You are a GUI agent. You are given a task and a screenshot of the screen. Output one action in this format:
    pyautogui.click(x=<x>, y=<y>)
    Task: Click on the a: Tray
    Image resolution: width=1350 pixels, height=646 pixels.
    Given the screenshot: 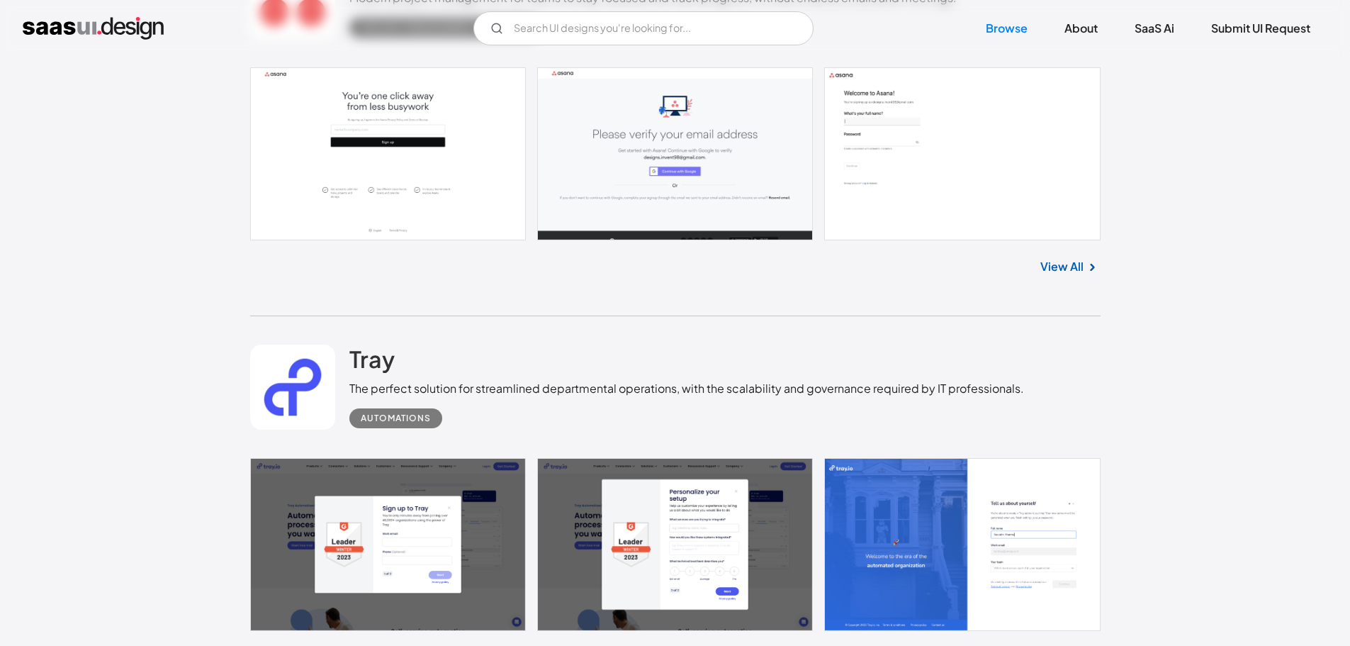 What is the action you would take?
    pyautogui.click(x=372, y=362)
    